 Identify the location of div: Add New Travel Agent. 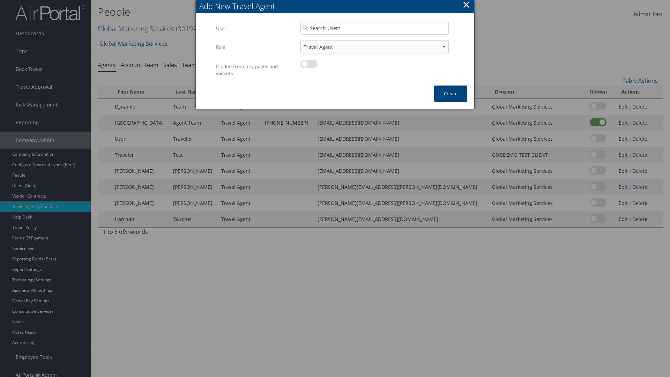
(337, 6).